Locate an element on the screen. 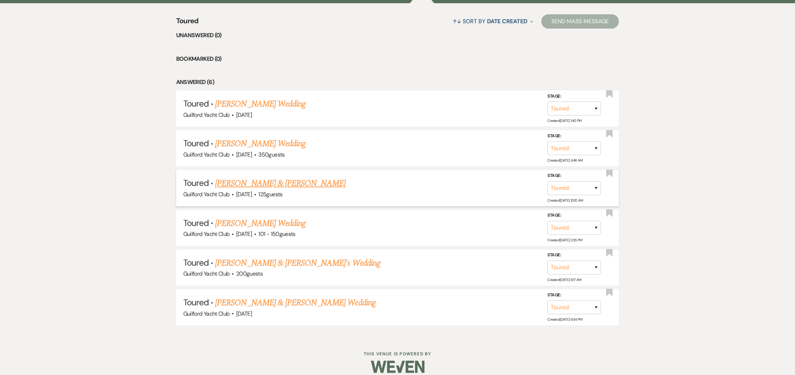  li: Bookmarked (0) is located at coordinates (397, 59).